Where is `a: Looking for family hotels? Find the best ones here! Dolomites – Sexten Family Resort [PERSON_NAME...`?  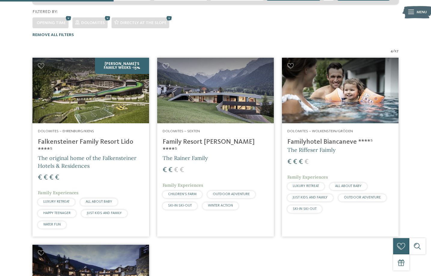
a: Looking for family hotels? Find the best ones here! Dolomites – Sexten Family Resort [PERSON_NAME... is located at coordinates (215, 147).